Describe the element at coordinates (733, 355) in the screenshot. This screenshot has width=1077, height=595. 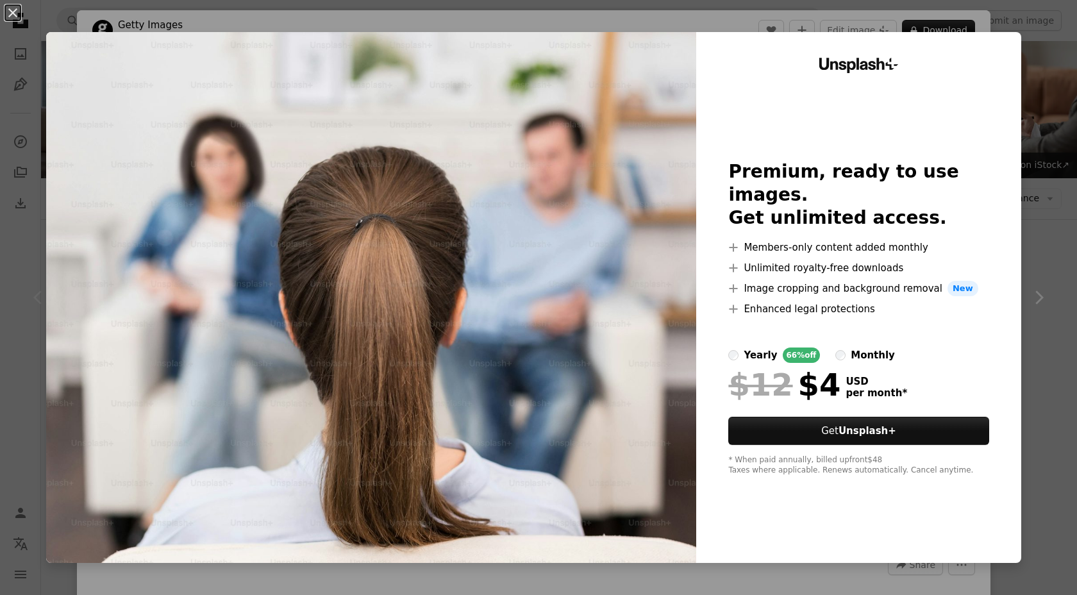
I see `input: yearly66%off` at that location.